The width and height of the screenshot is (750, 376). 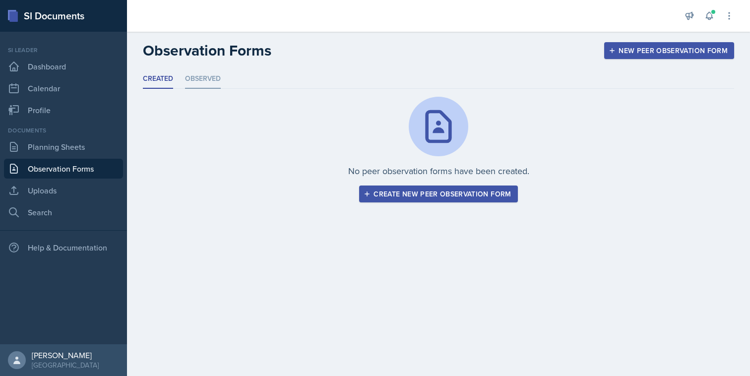 What do you see at coordinates (439, 171) in the screenshot?
I see `p: No peer observation forms have been created.` at bounding box center [439, 171].